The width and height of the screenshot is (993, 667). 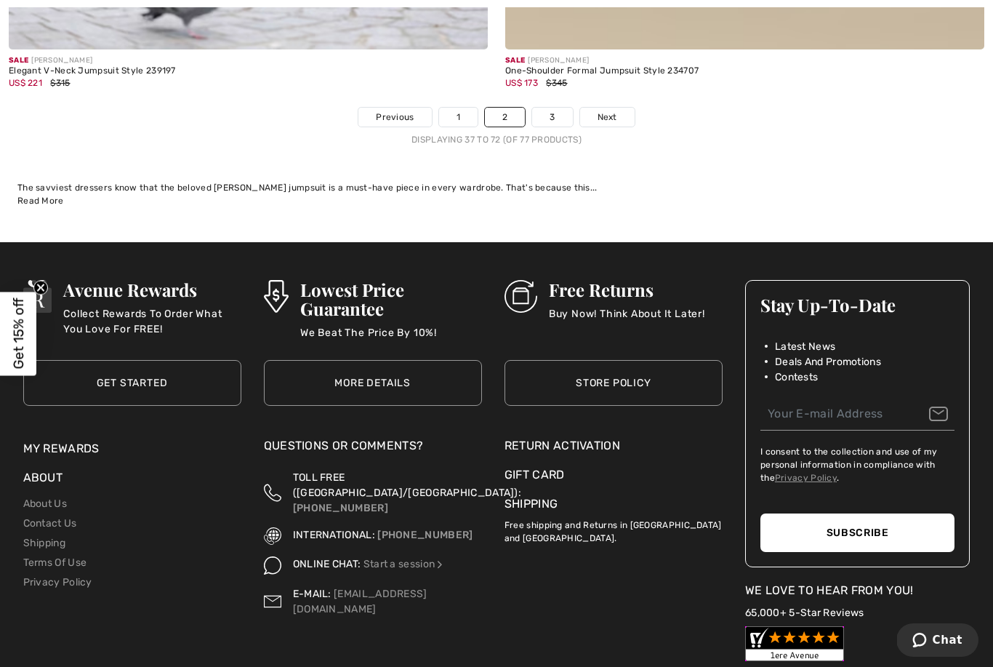 I want to click on a: 65,000+ 5-Star Reviews, so click(x=805, y=612).